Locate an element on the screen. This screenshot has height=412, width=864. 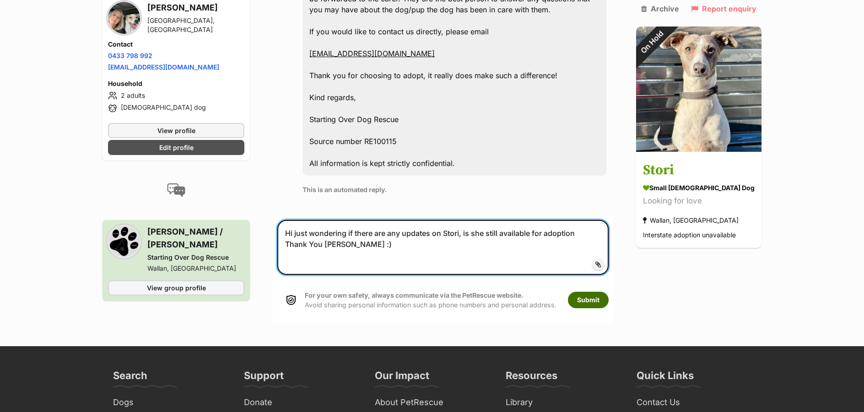
div: Looking for love is located at coordinates (699, 201).